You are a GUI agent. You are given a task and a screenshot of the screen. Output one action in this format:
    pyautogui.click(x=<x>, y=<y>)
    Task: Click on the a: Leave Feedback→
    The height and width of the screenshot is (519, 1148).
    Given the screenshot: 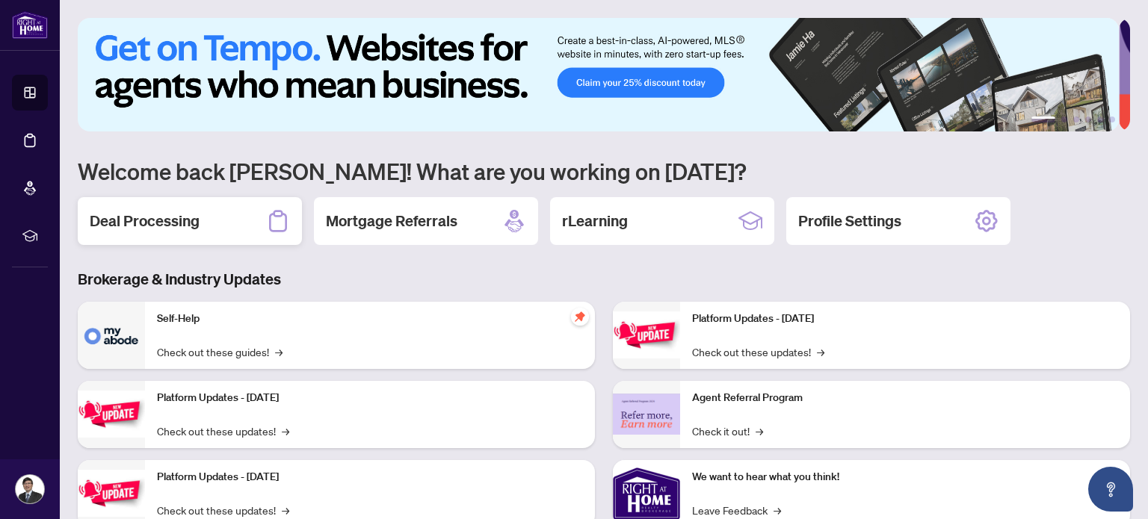 What is the action you would take?
    pyautogui.click(x=736, y=510)
    